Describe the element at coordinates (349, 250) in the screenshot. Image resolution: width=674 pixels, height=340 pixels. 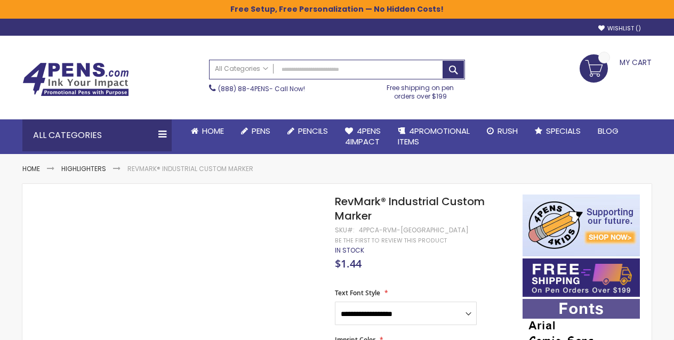
I see `span: In stock` at that location.